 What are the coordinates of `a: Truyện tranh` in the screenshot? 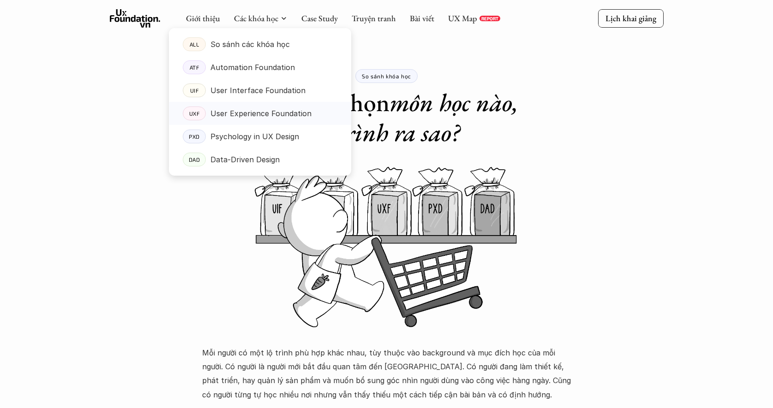 It's located at (374, 18).